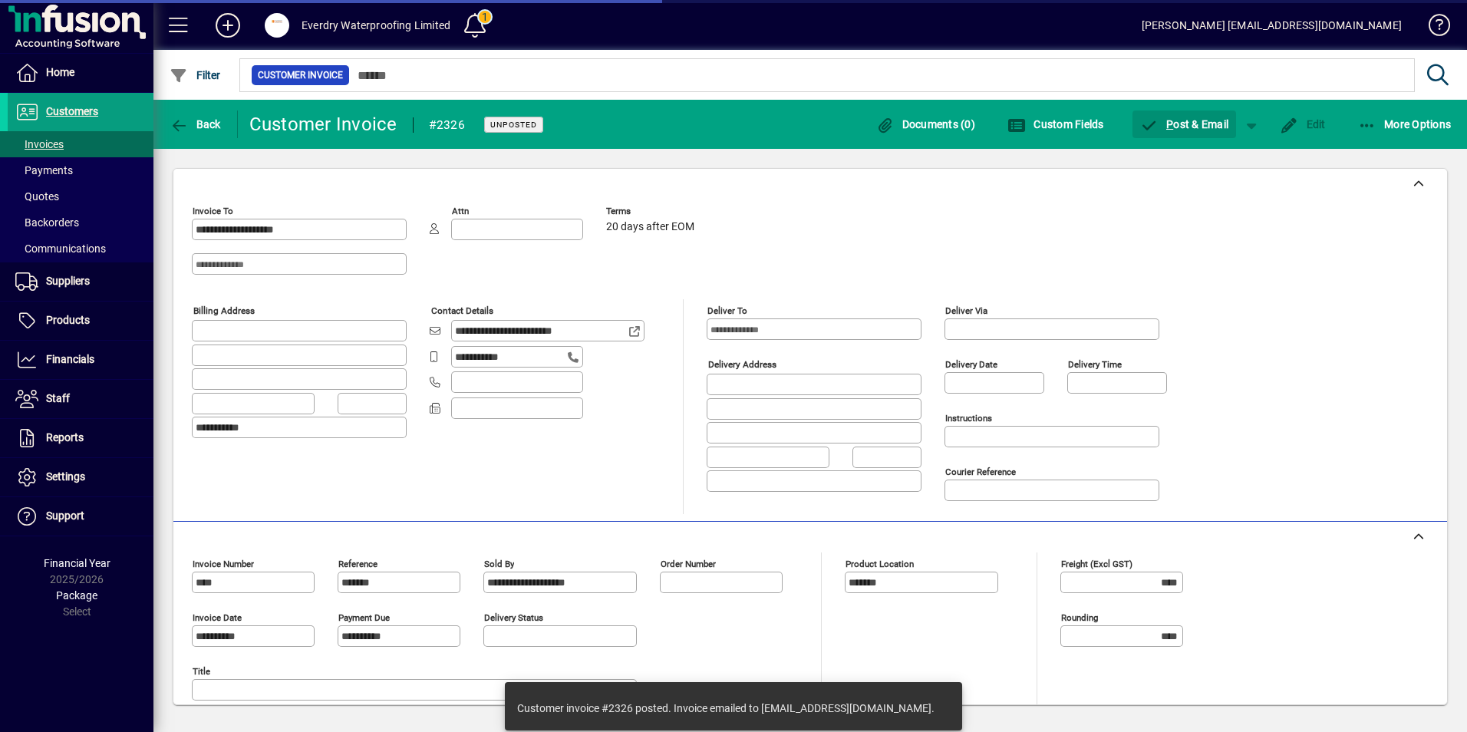 The height and width of the screenshot is (732, 1467). I want to click on span: Payments, so click(44, 170).